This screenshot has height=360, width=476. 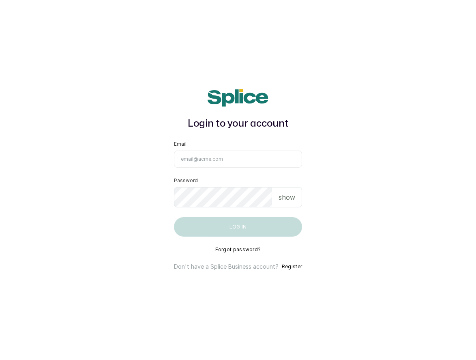 I want to click on h1: Login to your account, so click(x=238, y=124).